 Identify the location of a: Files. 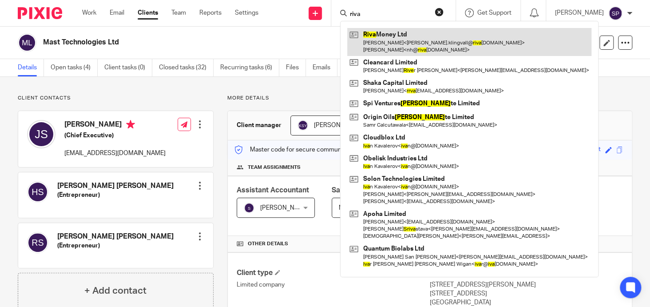
(296, 68).